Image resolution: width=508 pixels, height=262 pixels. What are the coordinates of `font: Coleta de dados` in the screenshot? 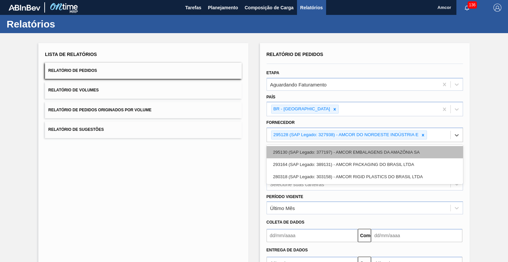 It's located at (285, 222).